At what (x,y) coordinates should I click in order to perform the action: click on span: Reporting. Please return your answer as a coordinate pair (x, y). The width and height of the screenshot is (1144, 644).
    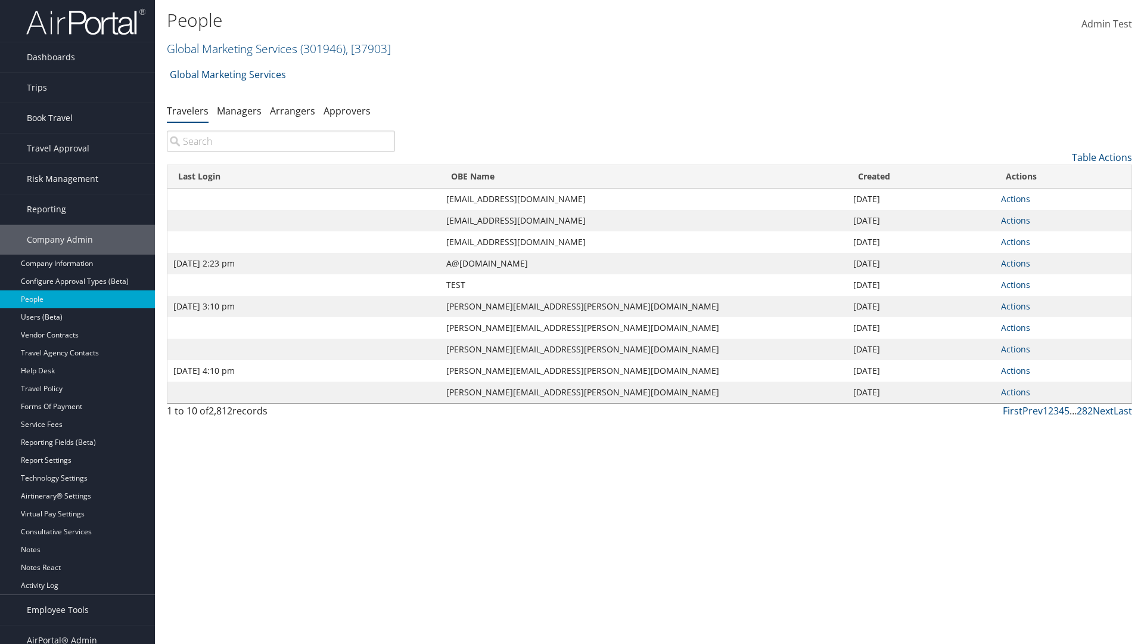
    Looking at the image, I should click on (46, 209).